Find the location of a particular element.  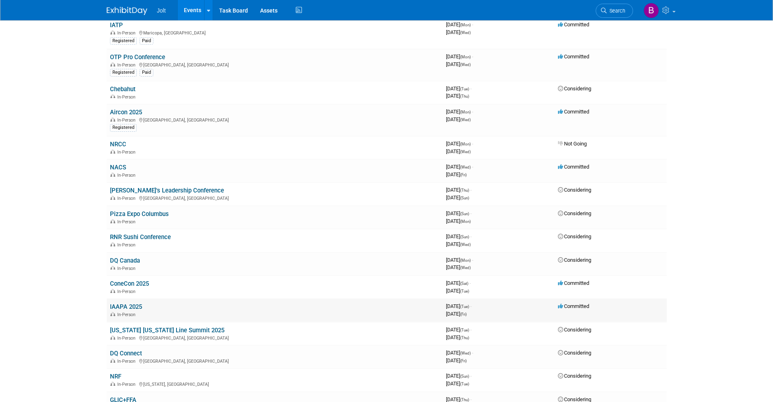

div: Paid is located at coordinates (146, 41).